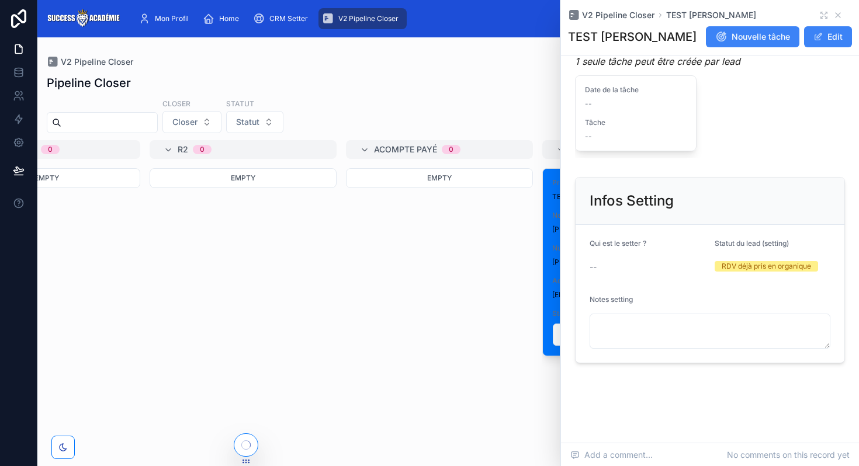 This screenshot has width=859, height=466. I want to click on h2: Infos Setting, so click(632, 201).